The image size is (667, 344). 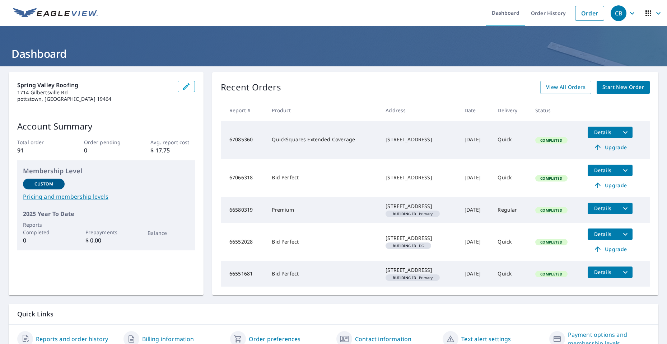 I want to click on td: 67085360, so click(x=243, y=140).